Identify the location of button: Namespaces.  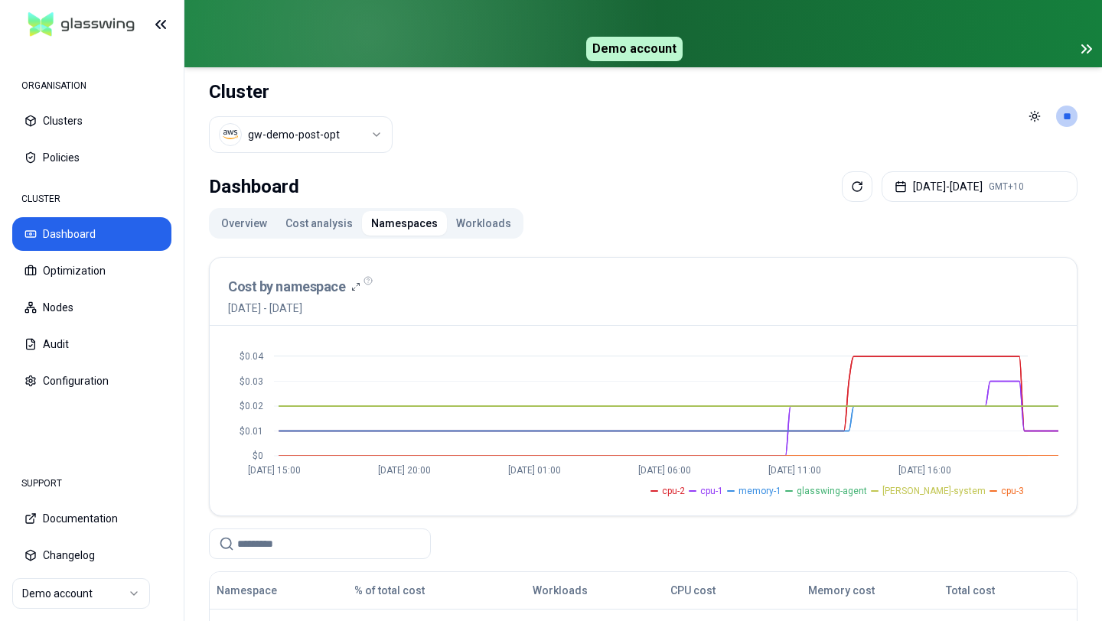
(404, 223).